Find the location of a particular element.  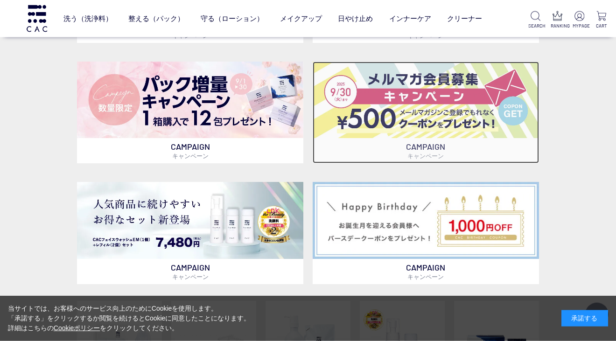

a: メイクアップ is located at coordinates (301, 19).